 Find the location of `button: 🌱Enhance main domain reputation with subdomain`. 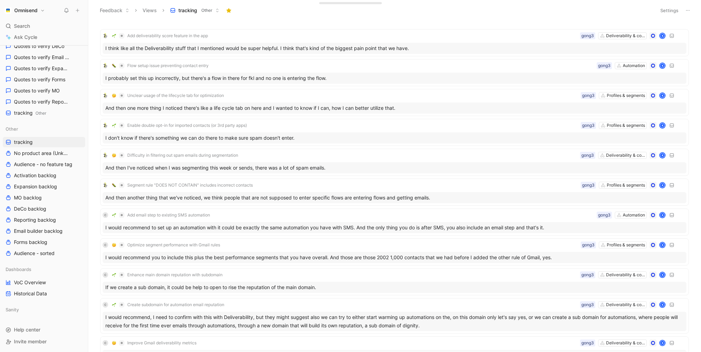

button: 🌱Enhance main domain reputation with subdomain is located at coordinates (167, 275).